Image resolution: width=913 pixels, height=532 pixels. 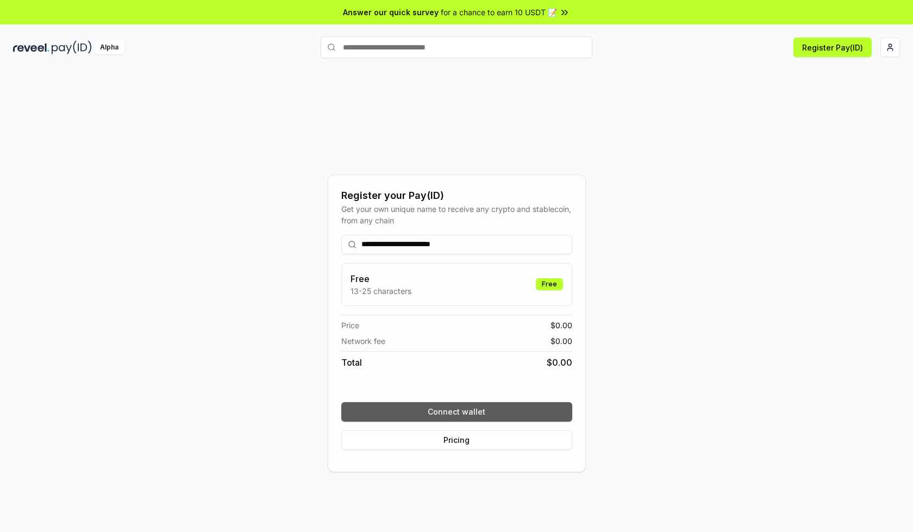 I want to click on button: Register Pay(ID), so click(x=833, y=47).